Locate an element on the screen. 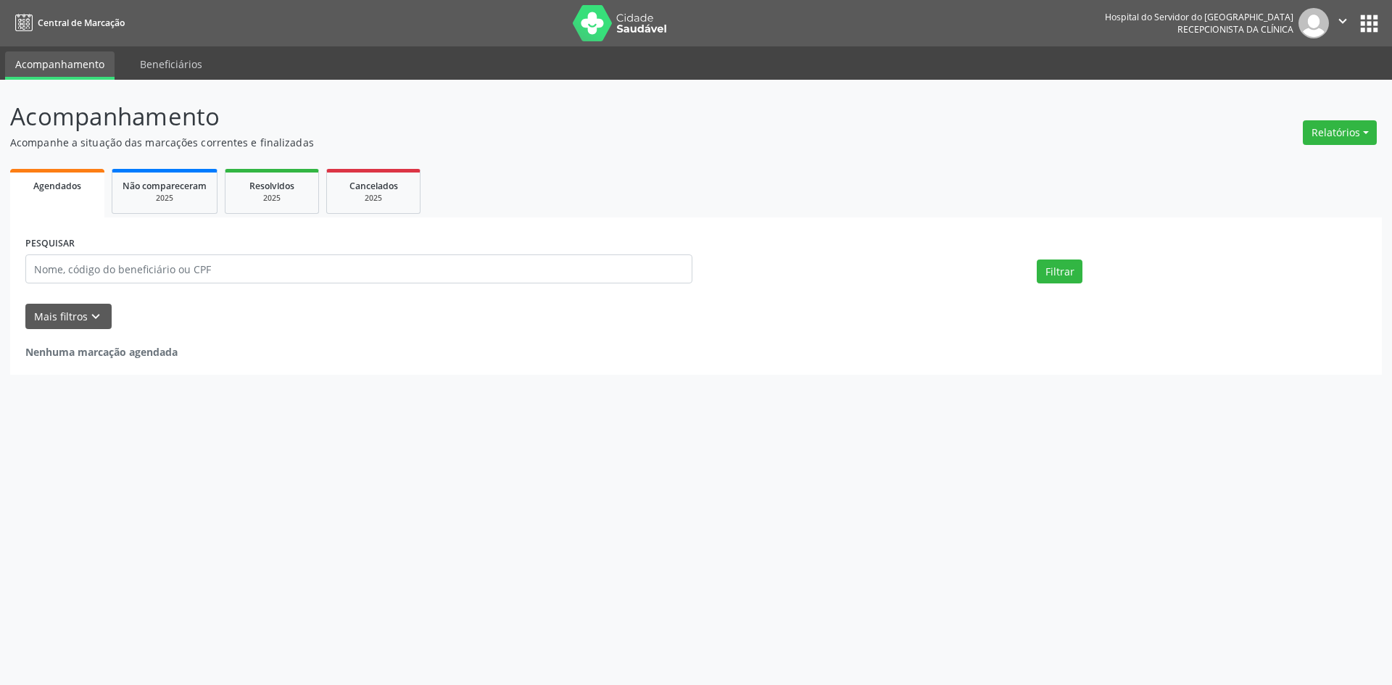  button: apps is located at coordinates (1369, 23).